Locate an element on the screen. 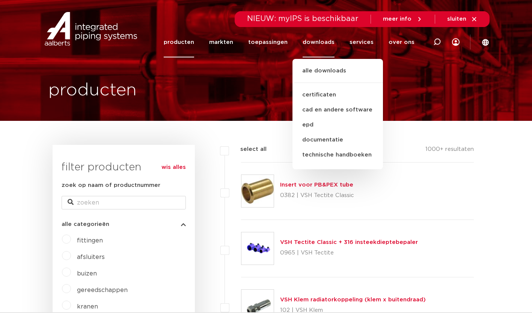 Image resolution: width=532 pixels, height=313 pixels. a: toepassingen is located at coordinates (268, 42).